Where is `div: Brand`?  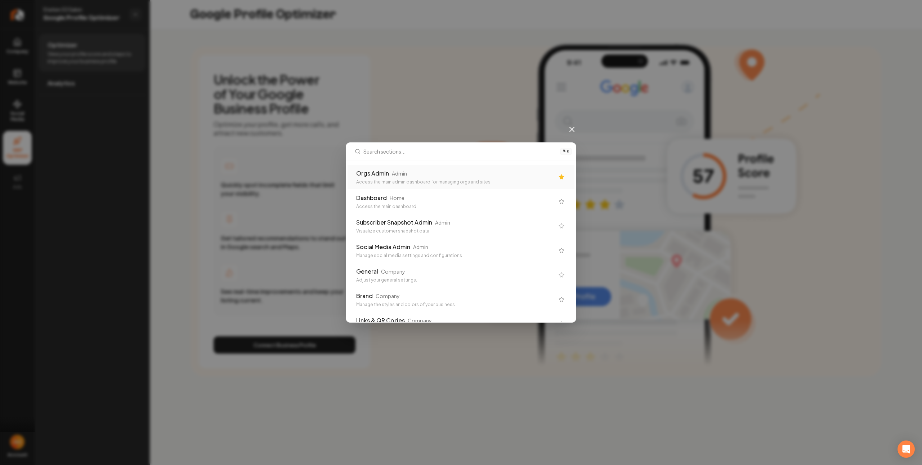
div: Brand is located at coordinates (365, 296).